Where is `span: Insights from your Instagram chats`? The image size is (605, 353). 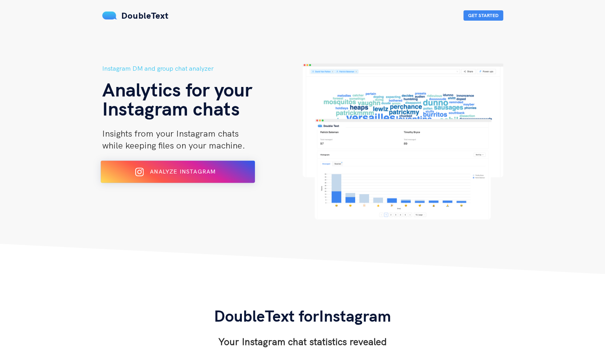 span: Insights from your Instagram chats is located at coordinates (170, 134).